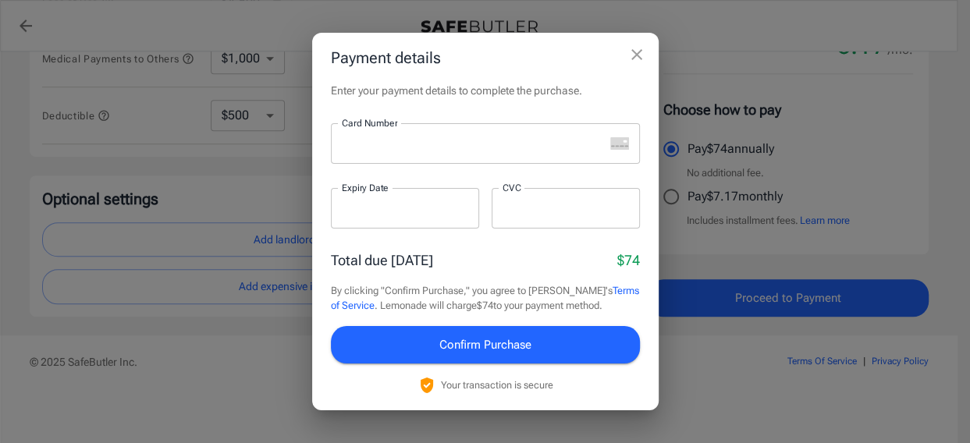 This screenshot has width=970, height=443. What do you see at coordinates (485, 345) in the screenshot?
I see `span: Confirm Purchase` at bounding box center [485, 345].